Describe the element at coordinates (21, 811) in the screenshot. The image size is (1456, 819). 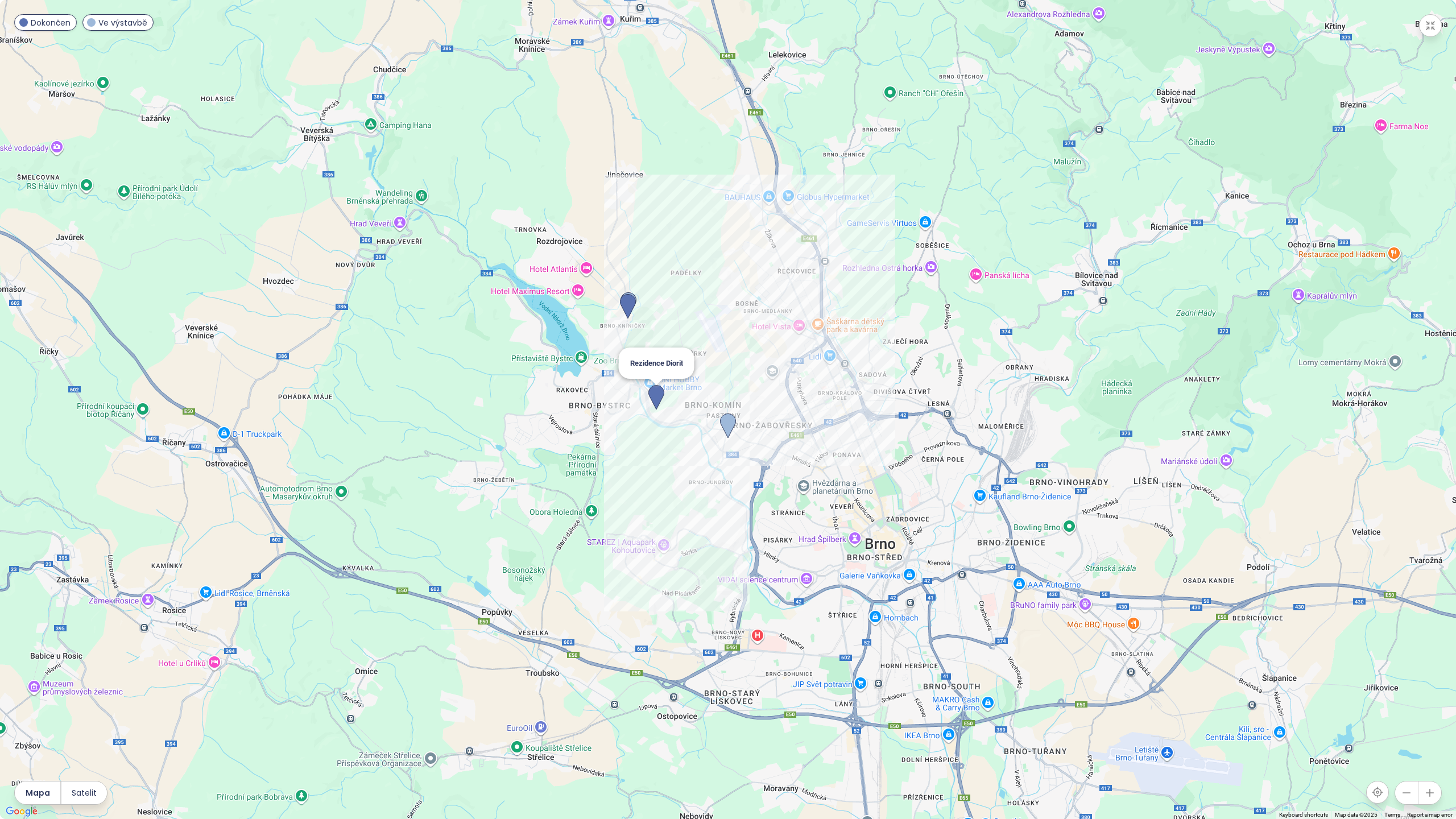
I see `img: Google` at that location.